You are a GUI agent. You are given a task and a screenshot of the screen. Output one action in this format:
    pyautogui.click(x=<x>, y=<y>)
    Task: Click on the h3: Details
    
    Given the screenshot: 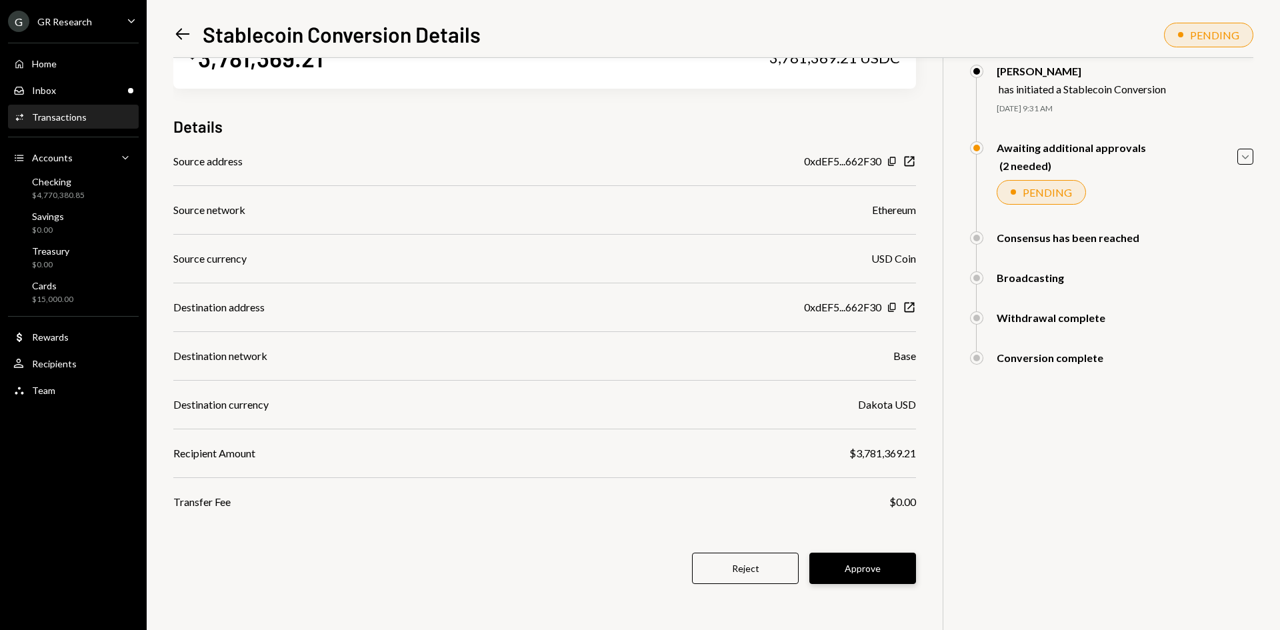 What is the action you would take?
    pyautogui.click(x=198, y=126)
    